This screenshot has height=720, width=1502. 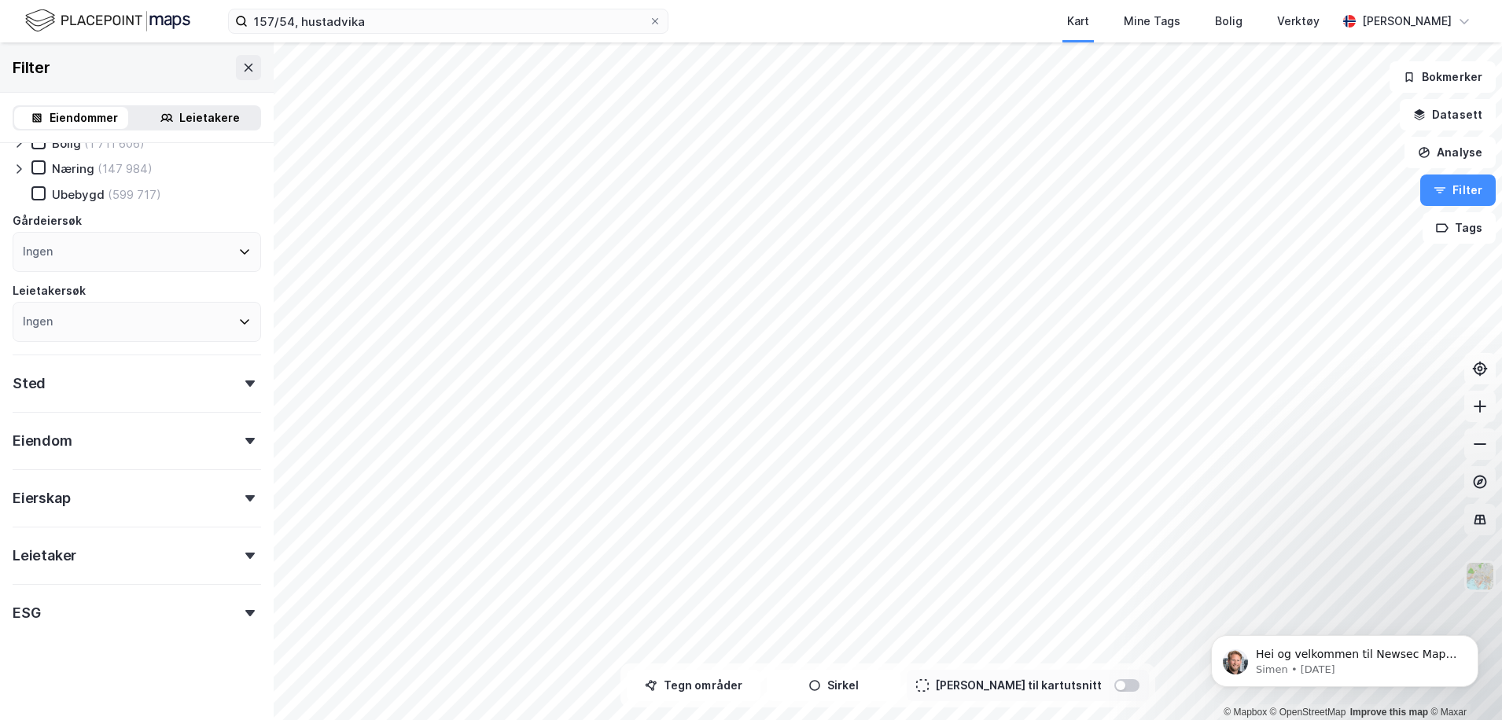 I want to click on div: Leietaker, so click(x=44, y=556).